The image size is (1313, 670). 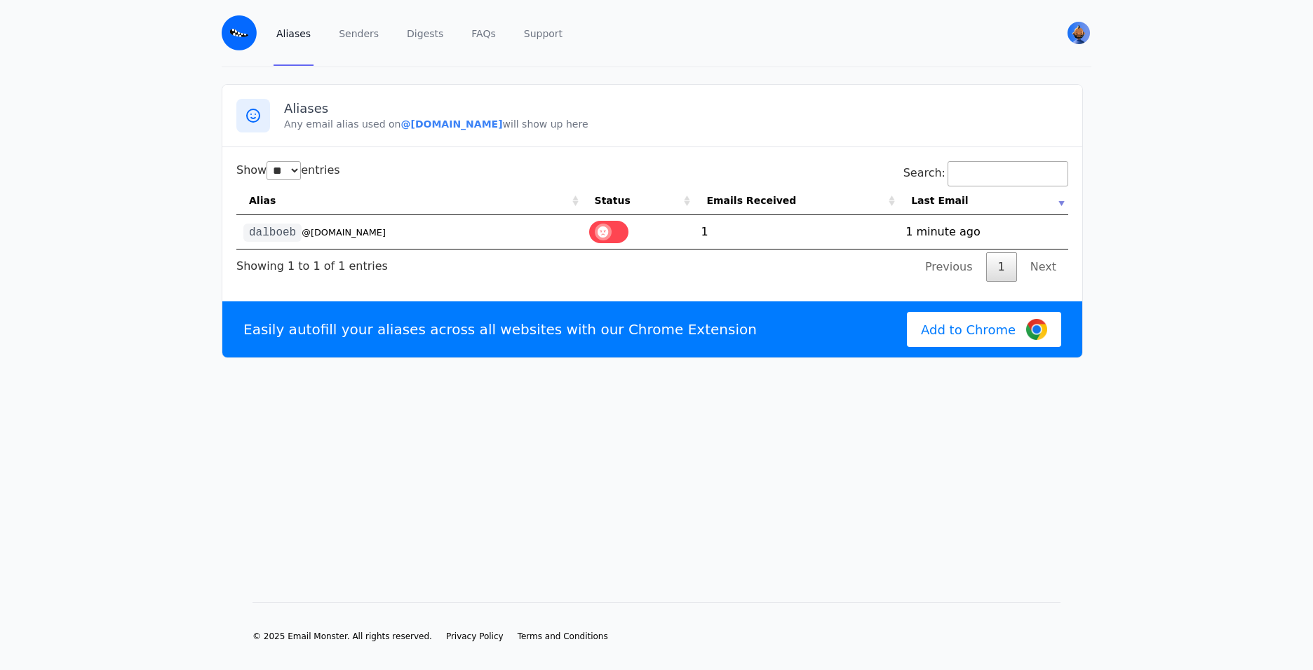 What do you see at coordinates (1079, 33) in the screenshot?
I see `button: User menu` at bounding box center [1079, 33].